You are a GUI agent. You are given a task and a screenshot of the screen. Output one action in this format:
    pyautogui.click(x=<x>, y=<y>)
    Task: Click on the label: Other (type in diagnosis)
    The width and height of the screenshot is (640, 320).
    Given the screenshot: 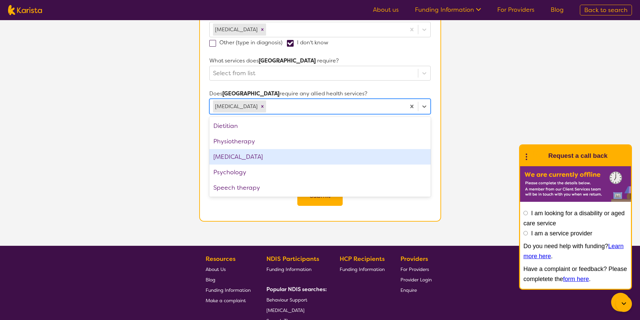 What is the action you would take?
    pyautogui.click(x=248, y=42)
    